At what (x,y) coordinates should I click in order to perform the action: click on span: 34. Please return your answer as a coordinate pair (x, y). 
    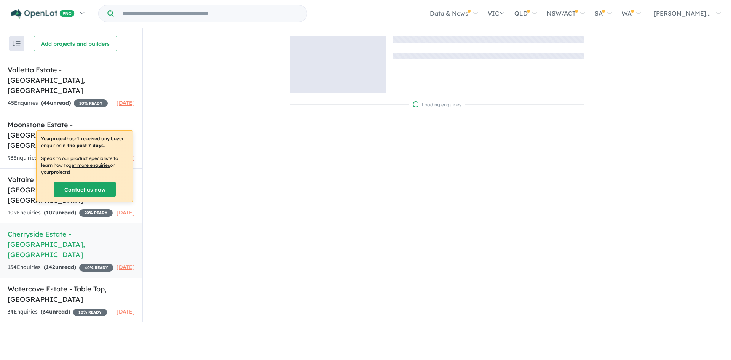
    Looking at the image, I should click on (46, 311).